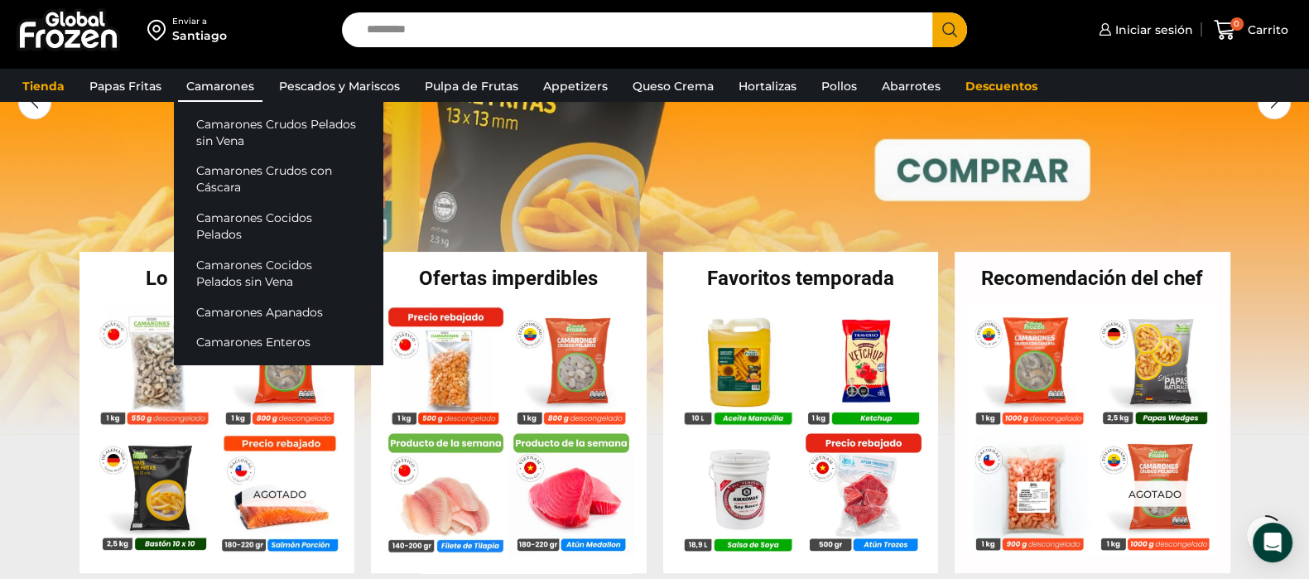 This screenshot has width=1309, height=579. I want to click on a: Tienda, so click(43, 86).